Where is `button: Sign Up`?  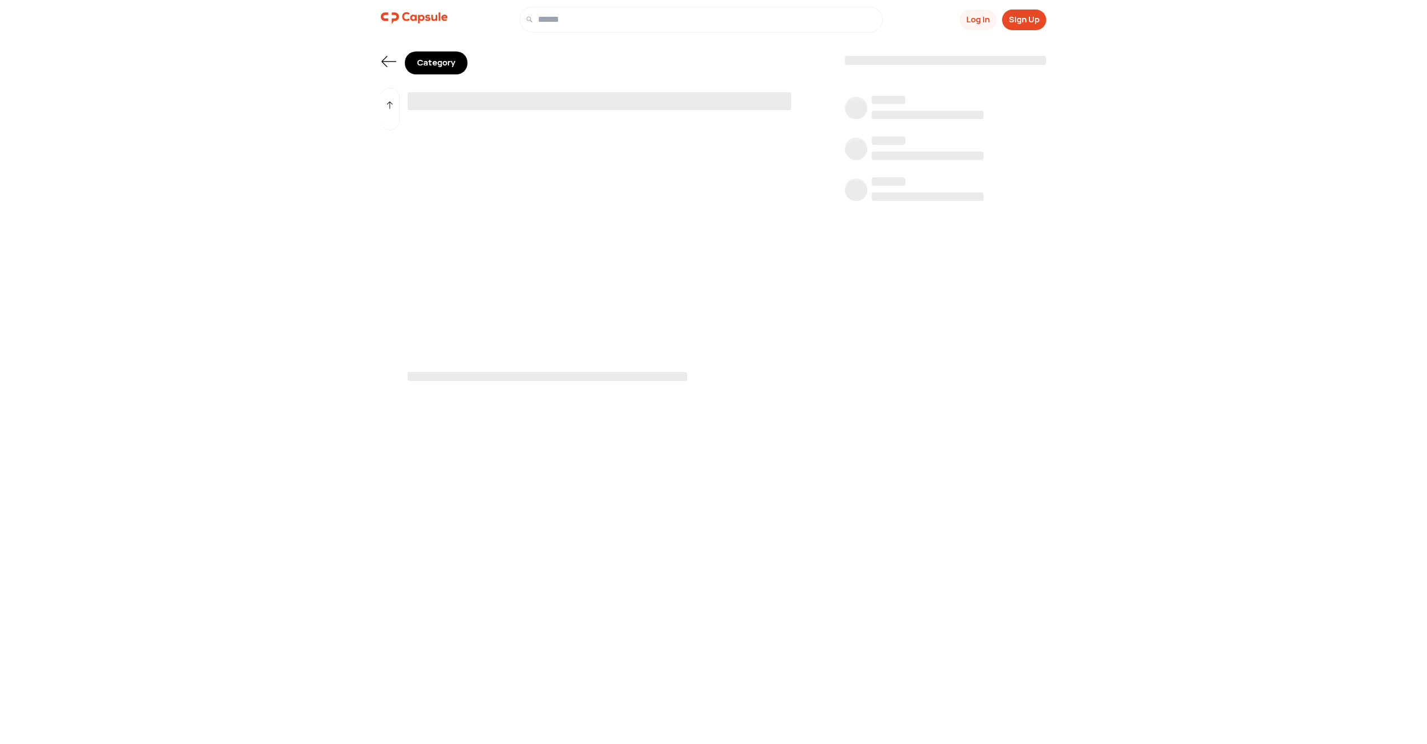
button: Sign Up is located at coordinates (1024, 20).